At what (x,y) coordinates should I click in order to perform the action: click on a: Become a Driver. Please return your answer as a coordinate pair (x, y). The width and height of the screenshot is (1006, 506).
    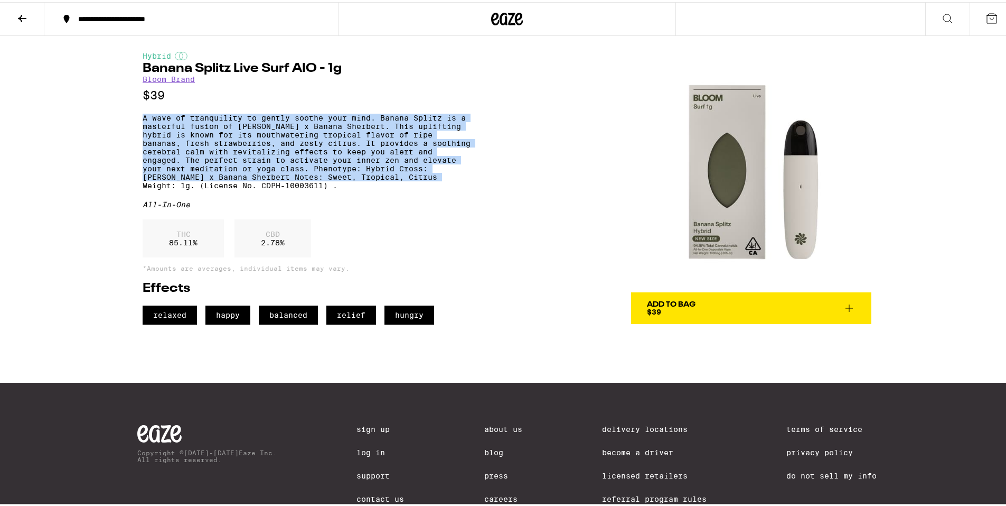
    Looking at the image, I should click on (655, 450).